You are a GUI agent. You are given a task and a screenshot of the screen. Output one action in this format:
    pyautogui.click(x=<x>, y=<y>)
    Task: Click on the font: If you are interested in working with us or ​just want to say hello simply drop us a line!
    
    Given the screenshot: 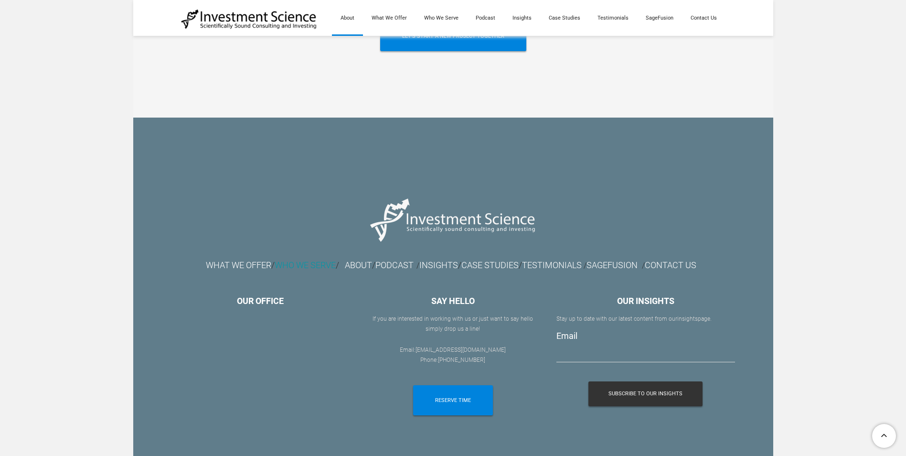 What is the action you would take?
    pyautogui.click(x=453, y=324)
    